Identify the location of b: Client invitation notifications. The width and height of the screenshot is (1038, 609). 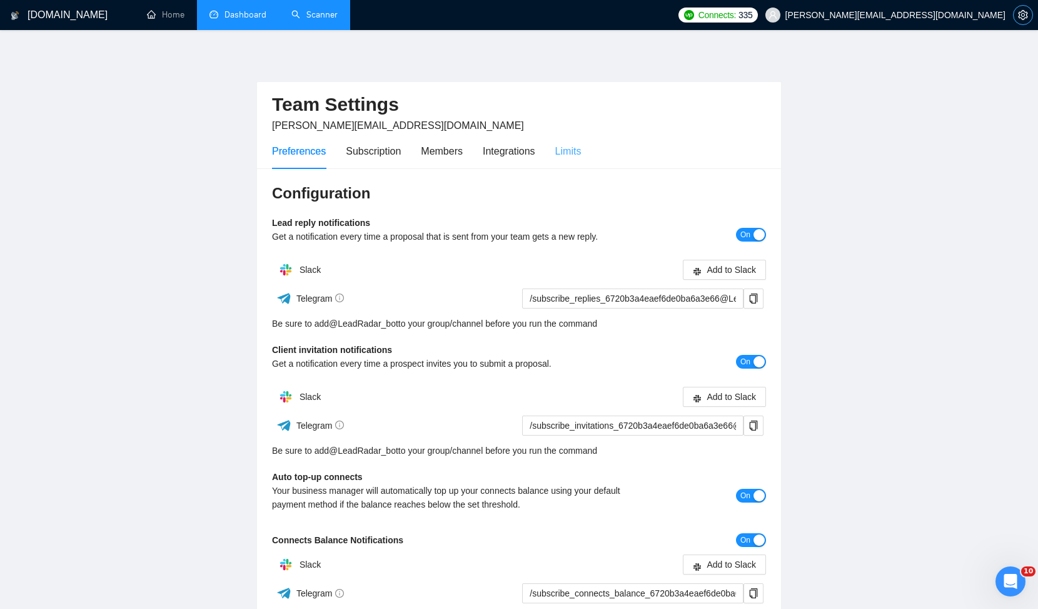
(332, 350).